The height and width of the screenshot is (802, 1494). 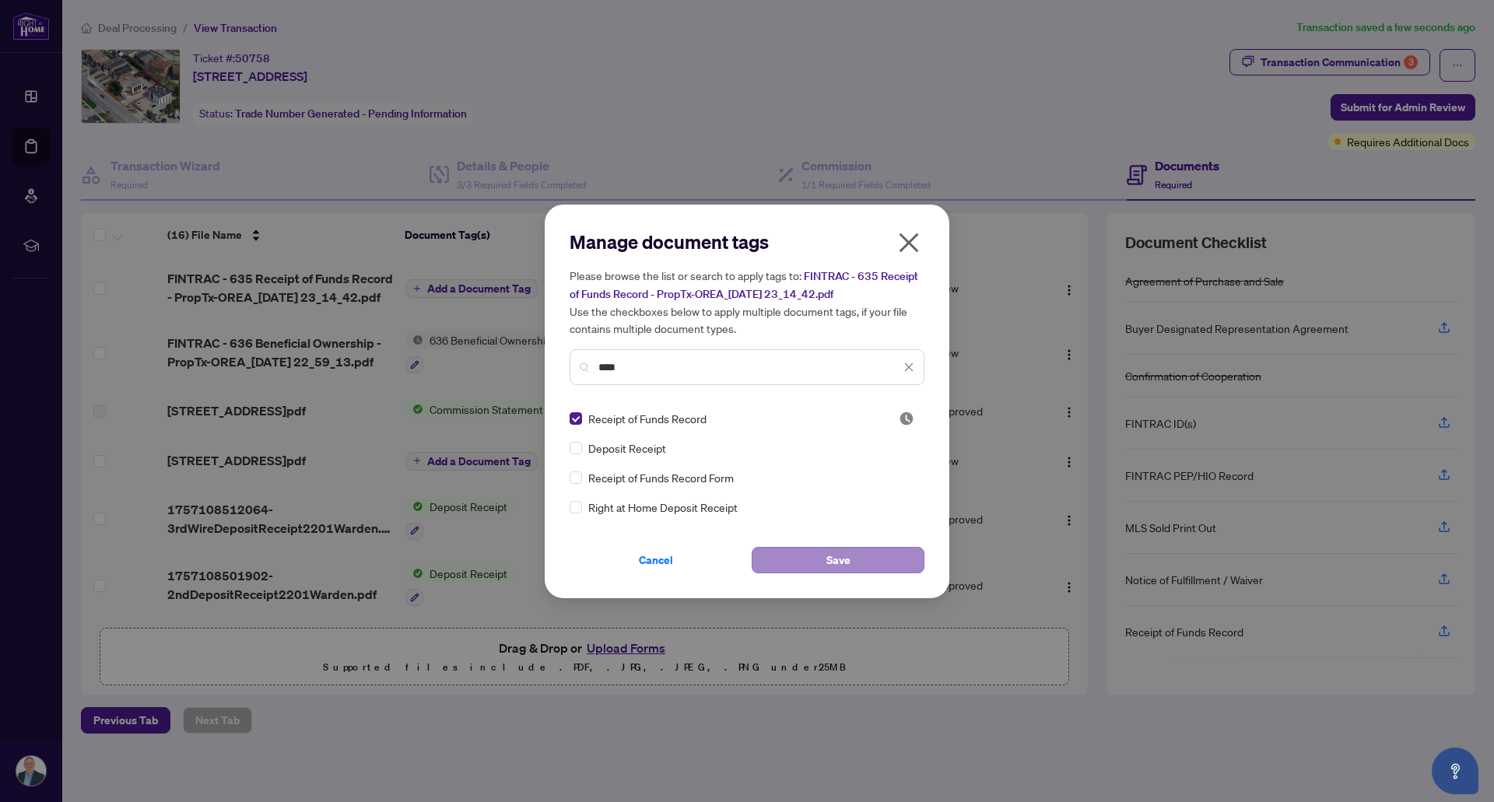 What do you see at coordinates (656, 560) in the screenshot?
I see `button: Cancel` at bounding box center [656, 560].